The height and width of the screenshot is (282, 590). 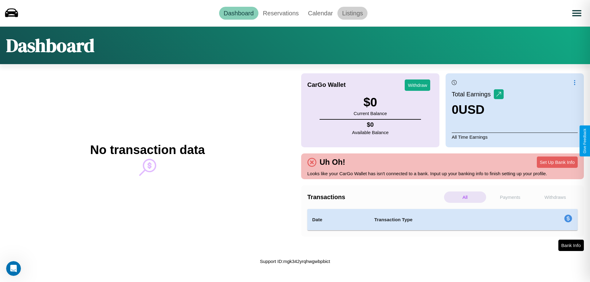 What do you see at coordinates (50, 45) in the screenshot?
I see `h1: Dashboard` at bounding box center [50, 45].